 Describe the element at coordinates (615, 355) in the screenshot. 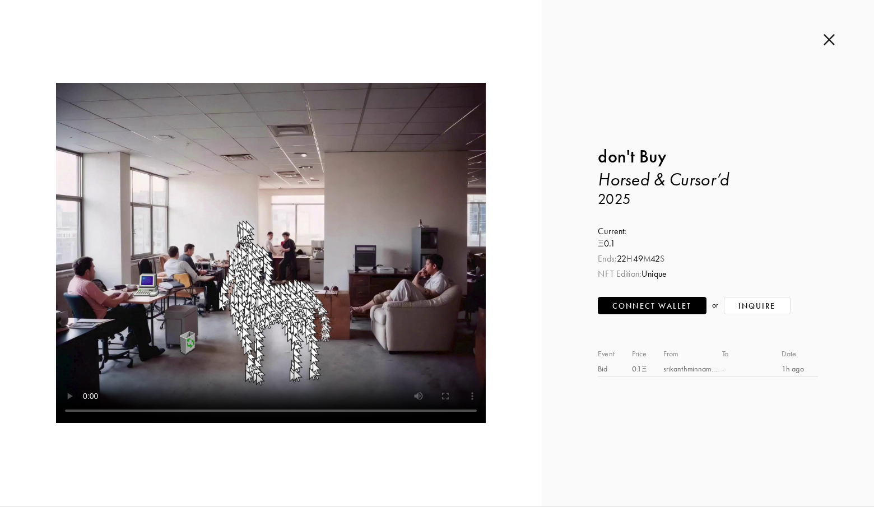

I see `div: Event` at that location.